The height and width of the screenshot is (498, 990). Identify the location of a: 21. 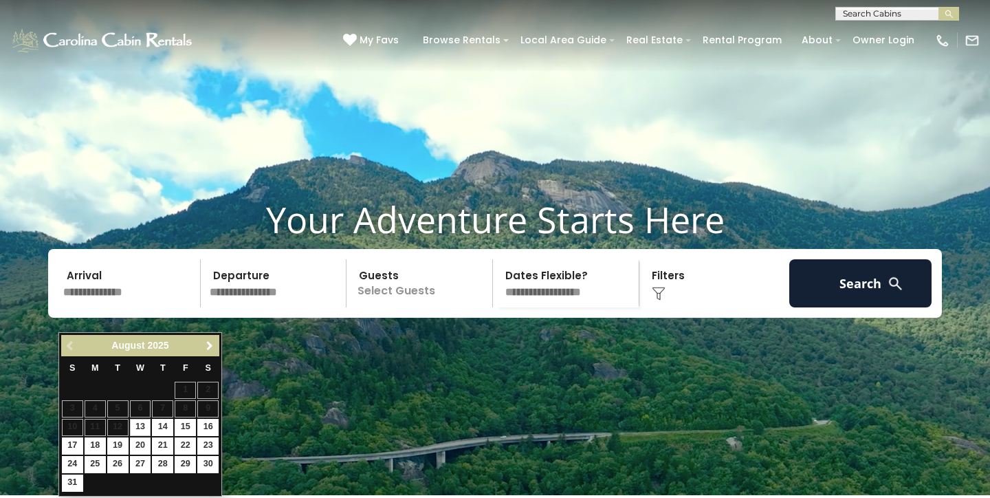
(162, 446).